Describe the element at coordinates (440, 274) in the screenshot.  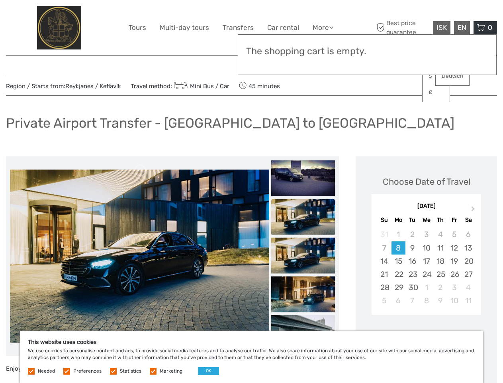
I see `div: Choose Thursday, September 25th, 2025` at that location.